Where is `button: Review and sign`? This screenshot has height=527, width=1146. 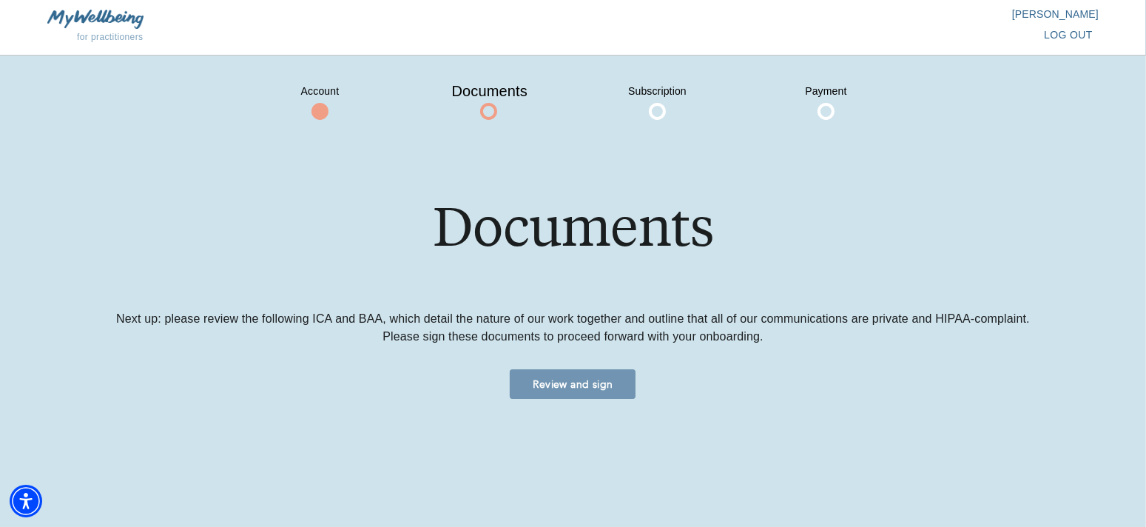
button: Review and sign is located at coordinates (573, 384).